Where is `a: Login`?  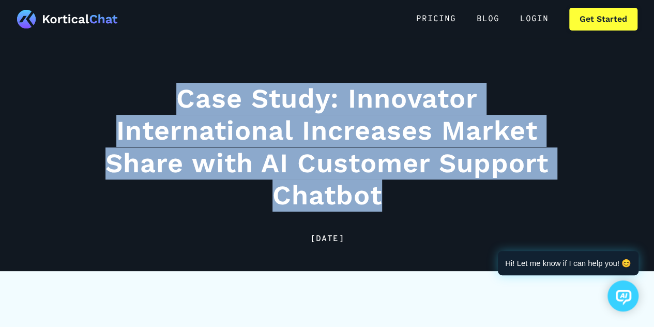
a: Login is located at coordinates (534, 19).